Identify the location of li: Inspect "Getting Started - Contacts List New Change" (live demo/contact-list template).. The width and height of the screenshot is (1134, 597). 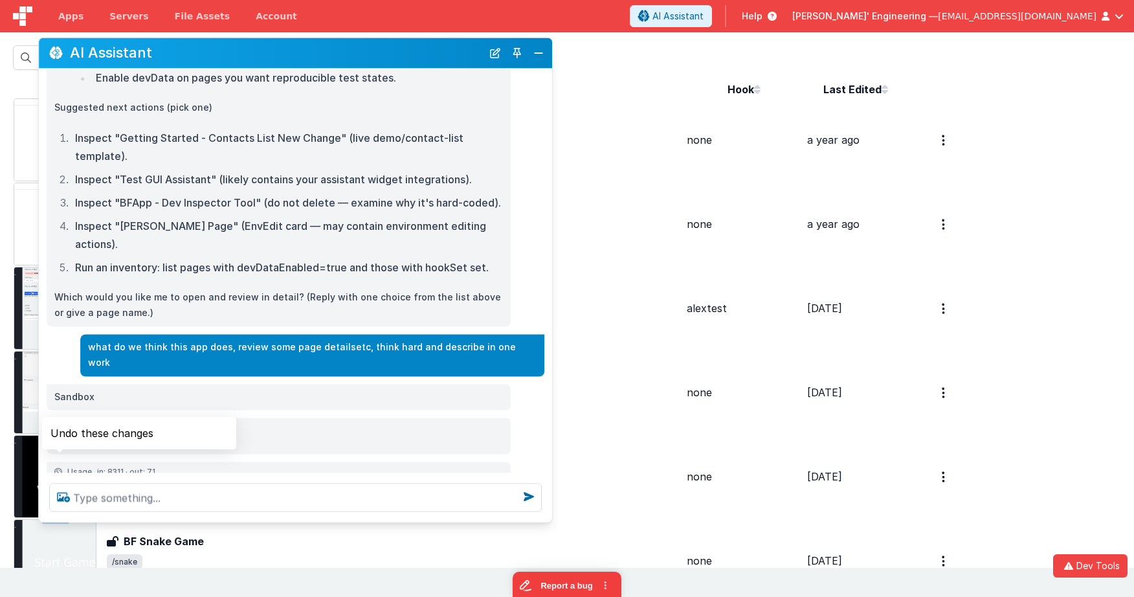
(287, 147).